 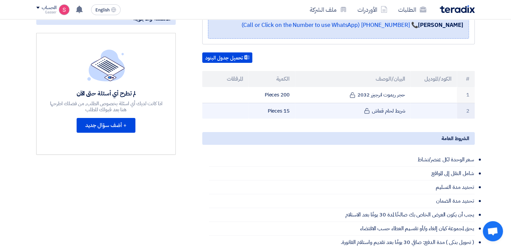 I want to click on button: تحميل جدول البنود, so click(x=227, y=58).